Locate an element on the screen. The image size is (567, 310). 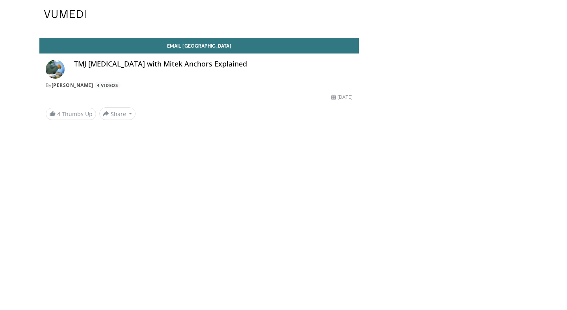
button: Share is located at coordinates (117, 114).